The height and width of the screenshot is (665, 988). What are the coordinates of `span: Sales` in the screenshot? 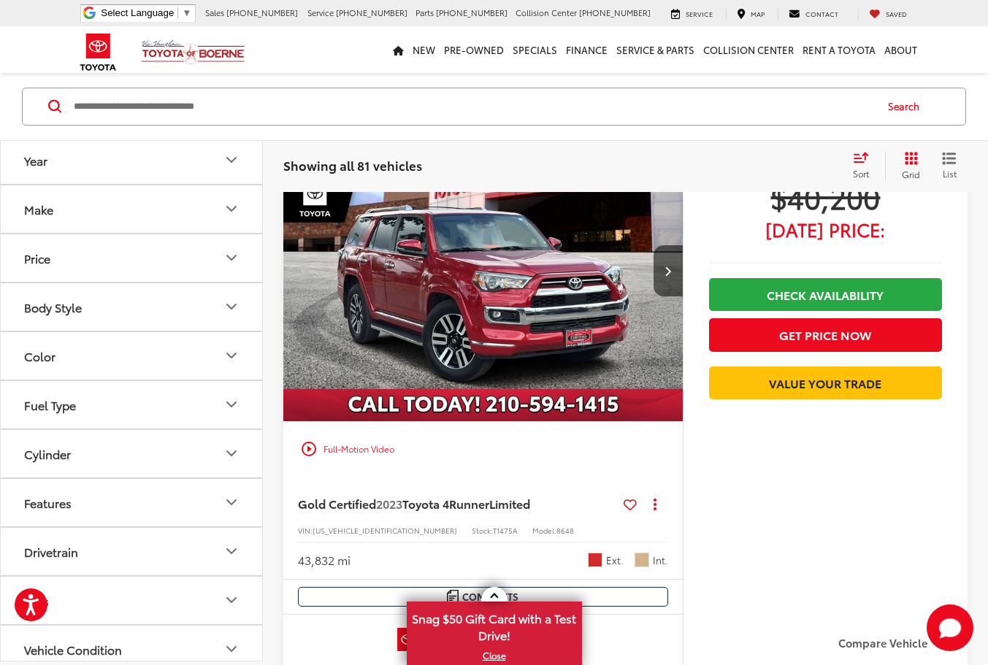 It's located at (215, 12).